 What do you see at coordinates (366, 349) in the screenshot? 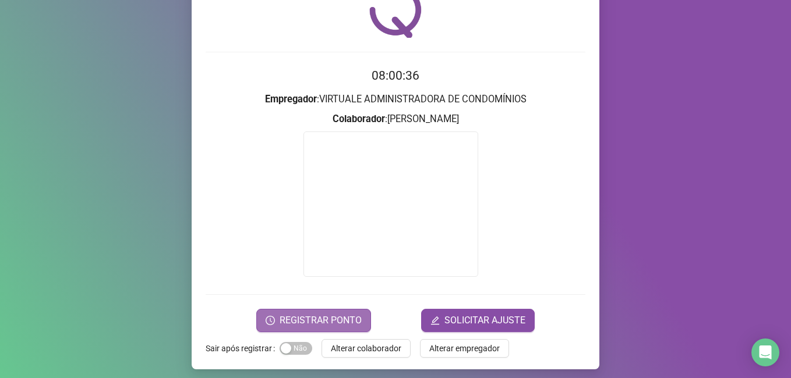
I see `span: Alterar colaborador` at bounding box center [366, 349].